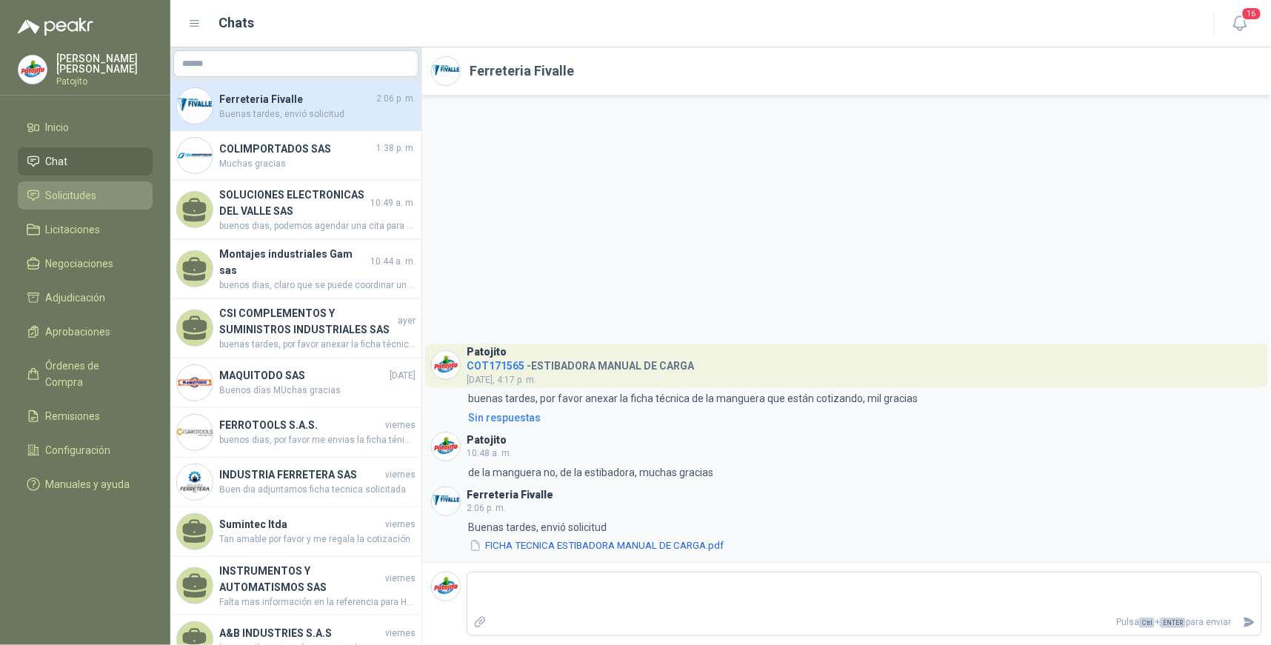  Describe the element at coordinates (393, 203) in the screenshot. I see `span: 10:49 a. m.` at that location.